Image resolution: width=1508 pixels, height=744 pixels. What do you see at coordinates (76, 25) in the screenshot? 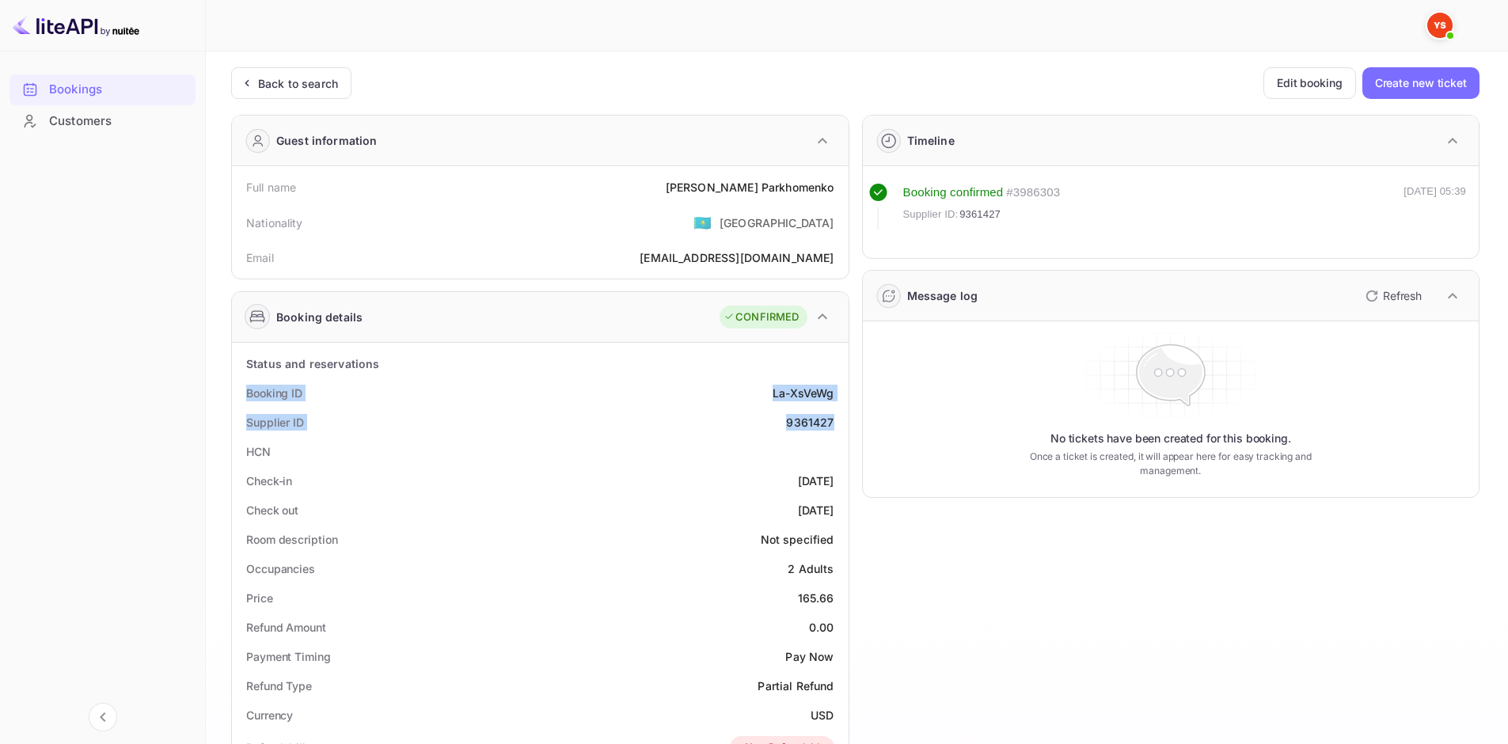
I see `img: LiteAPI logo` at bounding box center [76, 25].